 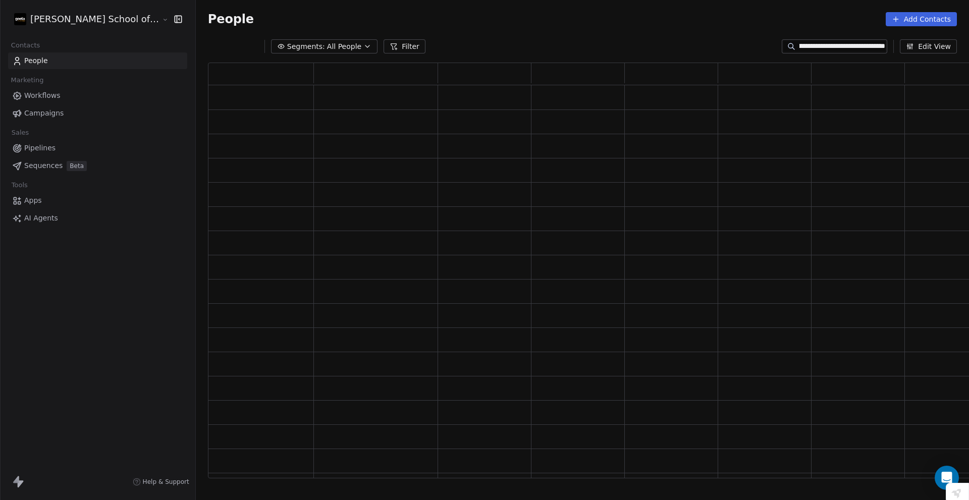 What do you see at coordinates (41, 218) in the screenshot?
I see `span: AI Agents` at bounding box center [41, 218].